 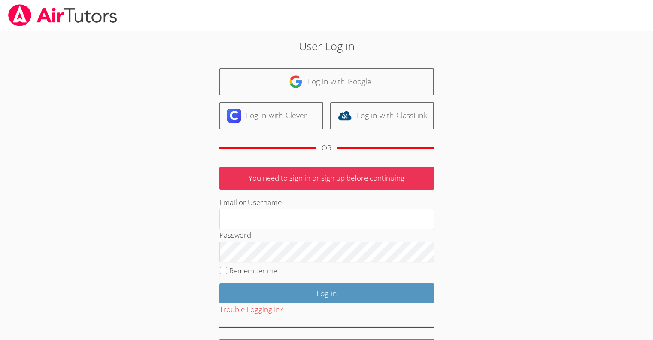 I want to click on a: Log in with ClassLink, so click(x=382, y=115).